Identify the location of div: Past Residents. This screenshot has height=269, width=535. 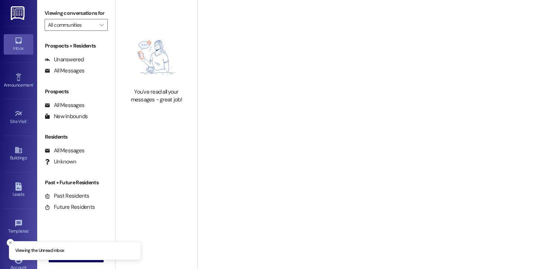
(67, 196).